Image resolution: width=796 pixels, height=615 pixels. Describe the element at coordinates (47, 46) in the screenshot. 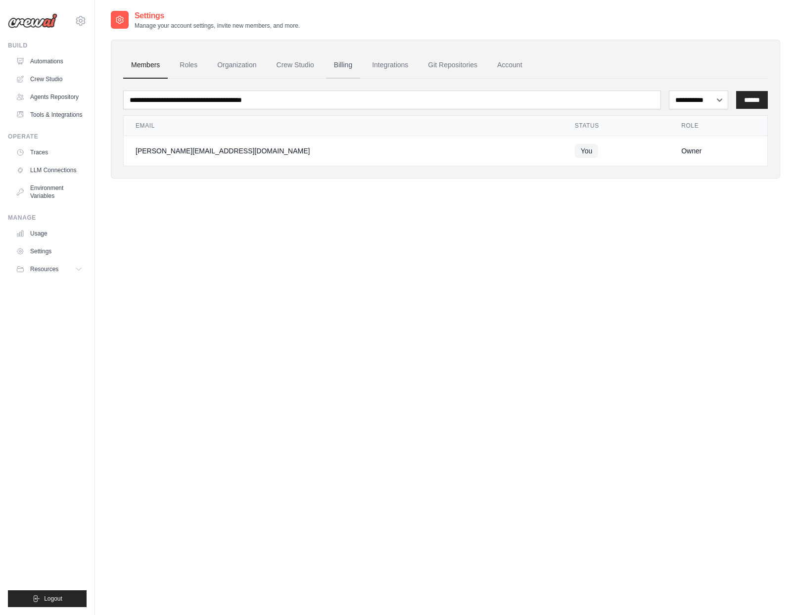

I see `div: Build` at that location.